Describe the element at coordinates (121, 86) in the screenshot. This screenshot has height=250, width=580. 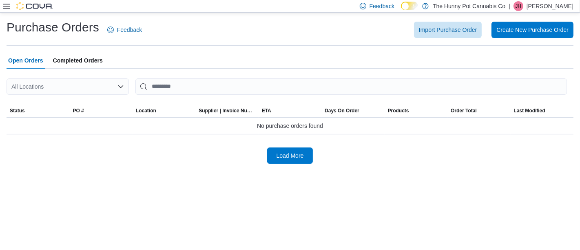
I see `button: Open list of options` at that location.